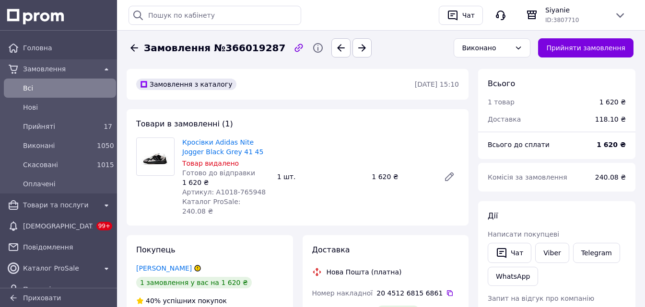 The width and height of the screenshot is (645, 307). I want to click on div: 1 шт., so click(321, 177).